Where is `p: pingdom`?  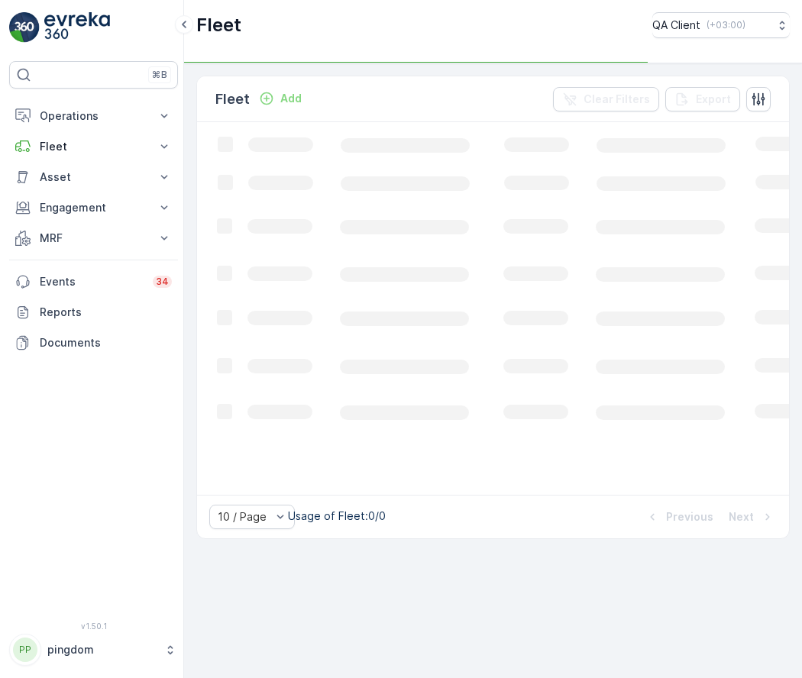
p: pingdom is located at coordinates (102, 650).